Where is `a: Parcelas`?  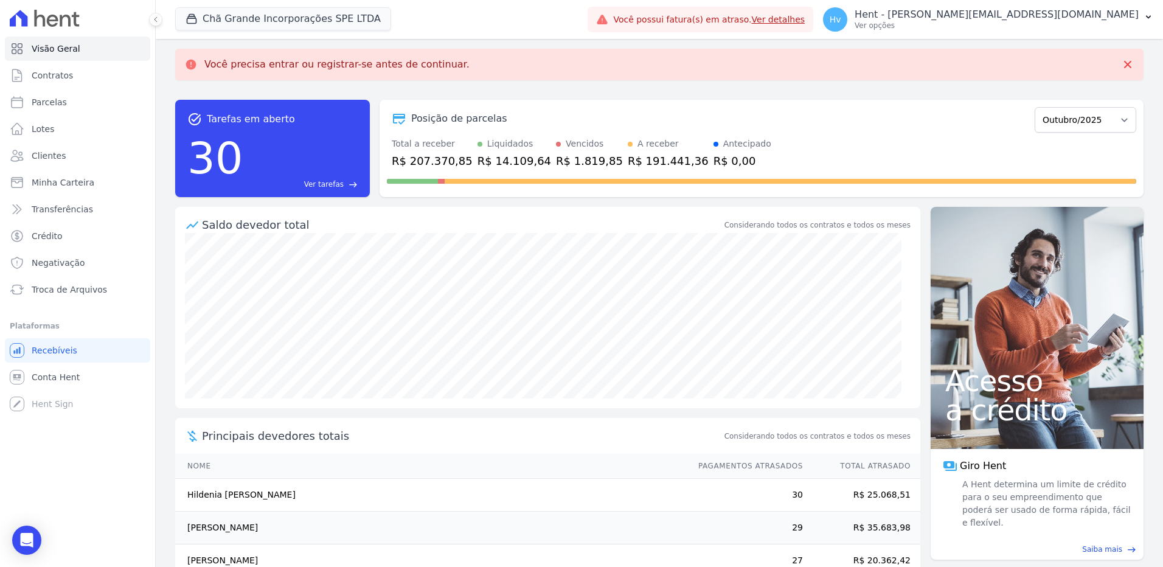
a: Parcelas is located at coordinates (77, 102).